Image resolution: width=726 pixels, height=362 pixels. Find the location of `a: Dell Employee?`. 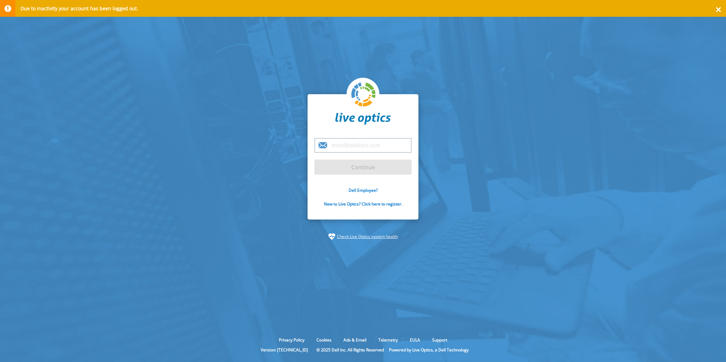

a: Dell Employee? is located at coordinates (363, 190).